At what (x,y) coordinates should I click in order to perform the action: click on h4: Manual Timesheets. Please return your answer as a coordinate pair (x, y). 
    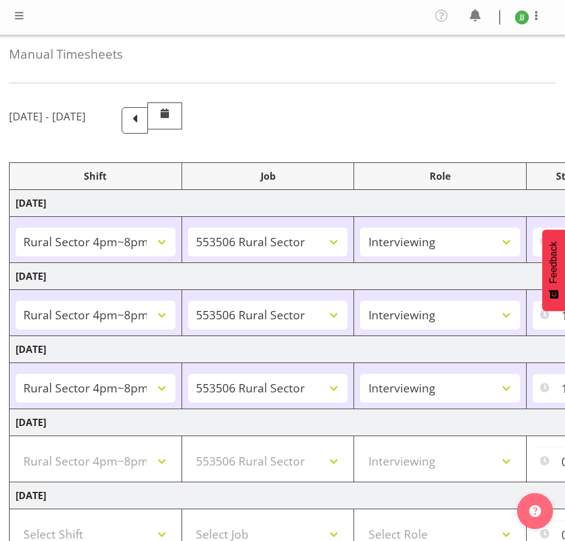
    Looking at the image, I should click on (282, 54).